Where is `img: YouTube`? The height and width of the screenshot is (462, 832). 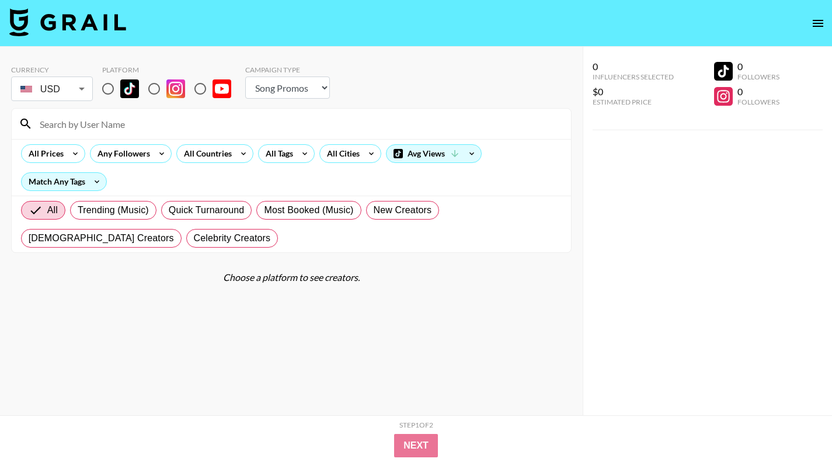
img: YouTube is located at coordinates (222, 89).